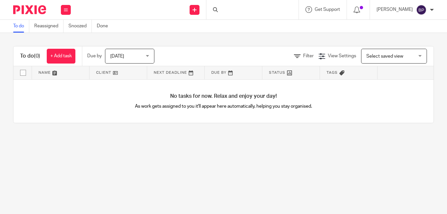  What do you see at coordinates (30, 56) in the screenshot?
I see `h1: To do` at bounding box center [30, 56].